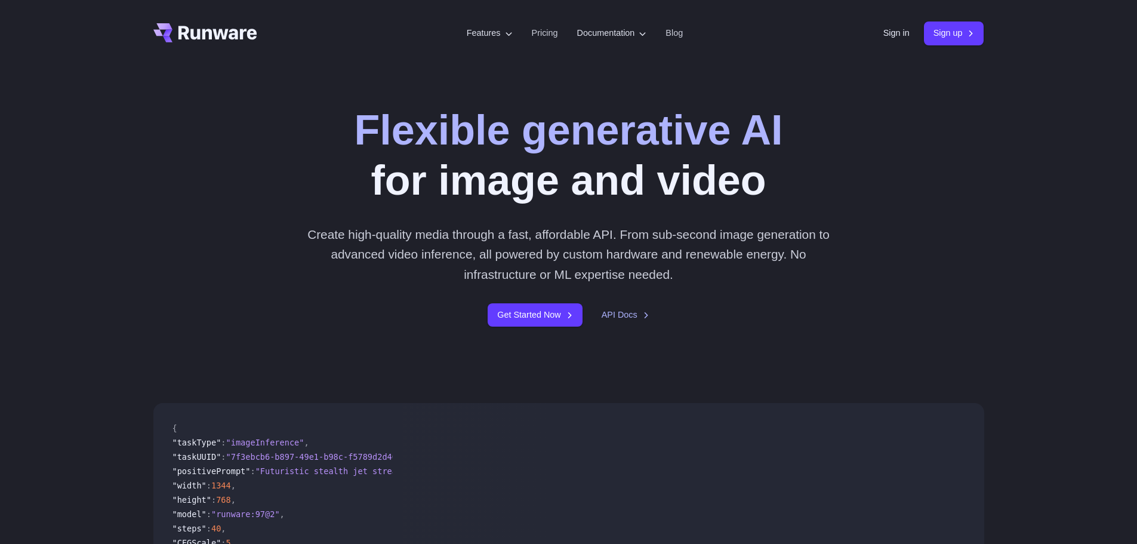 This screenshot has width=1137, height=544. What do you see at coordinates (265, 442) in the screenshot?
I see `span: "imageInference"` at bounding box center [265, 442].